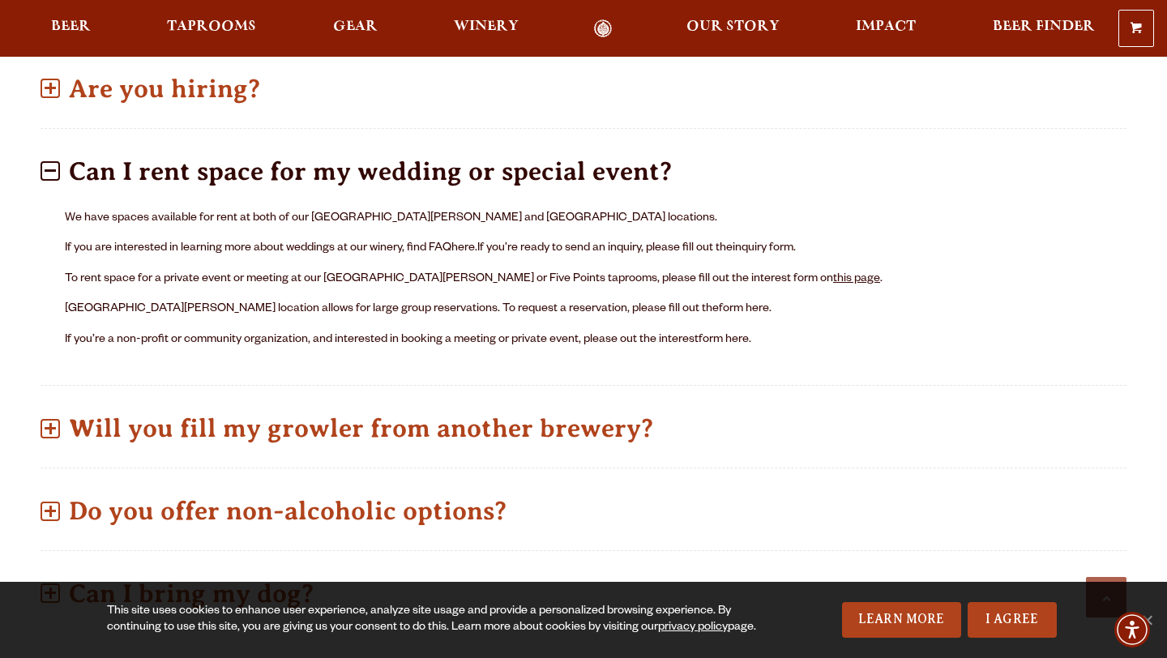  I want to click on p: If you are interested in learning more about weddings at our winery, find FAQ If you’re ready to ..., so click(583, 249).